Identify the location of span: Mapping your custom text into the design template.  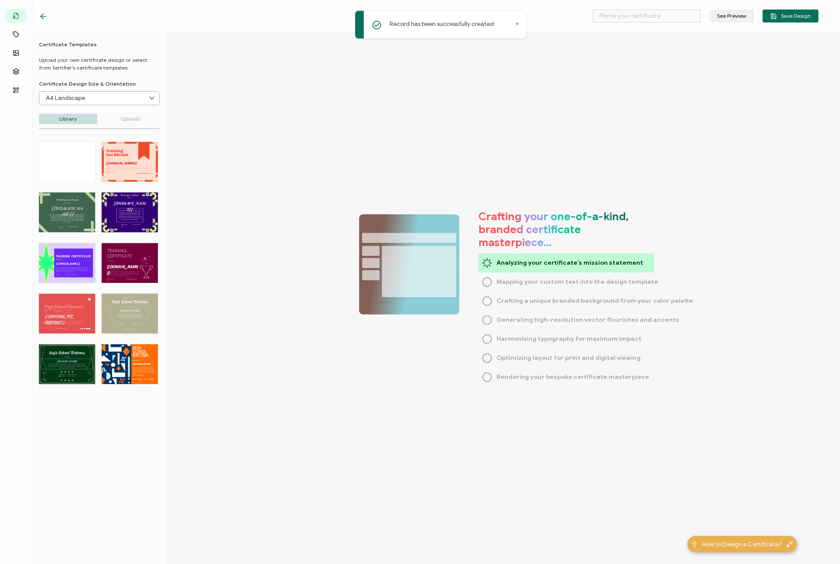
(577, 282).